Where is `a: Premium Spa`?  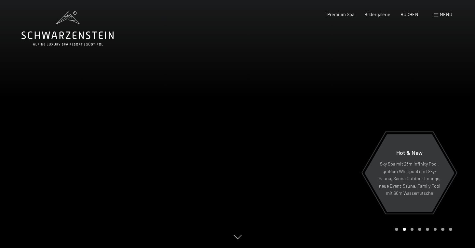
a: Premium Spa is located at coordinates (340, 14).